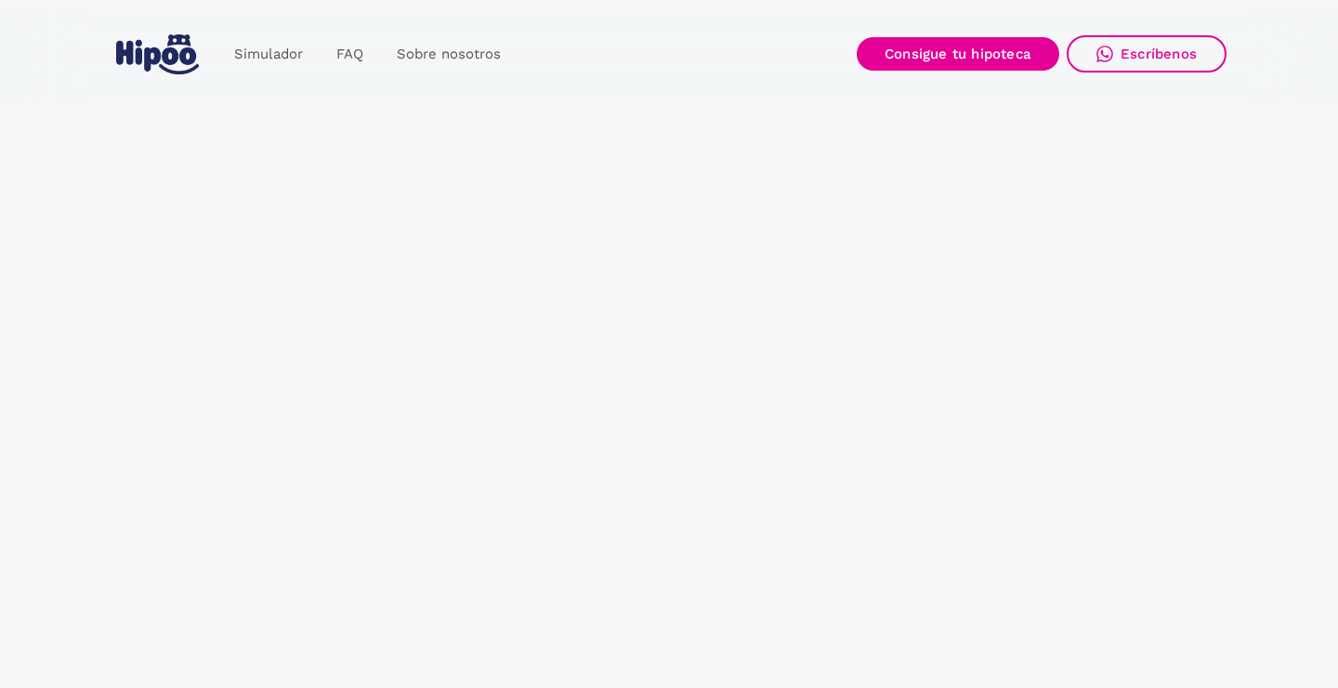 This screenshot has height=688, width=1338. I want to click on a: Escríbenos, so click(1147, 54).